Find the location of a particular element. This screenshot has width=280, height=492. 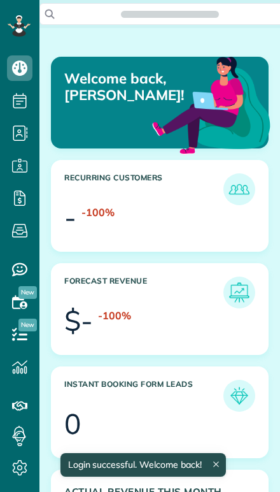

div: Login successful. Welcome back! is located at coordinates (143, 465).